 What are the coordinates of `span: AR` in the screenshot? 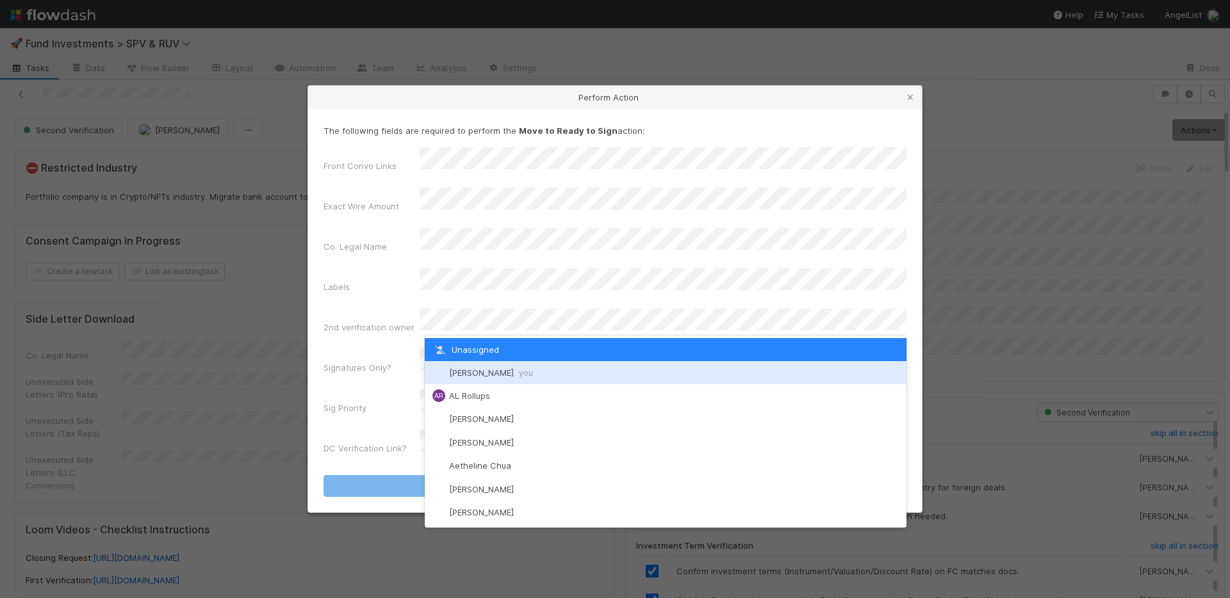 It's located at (439, 396).